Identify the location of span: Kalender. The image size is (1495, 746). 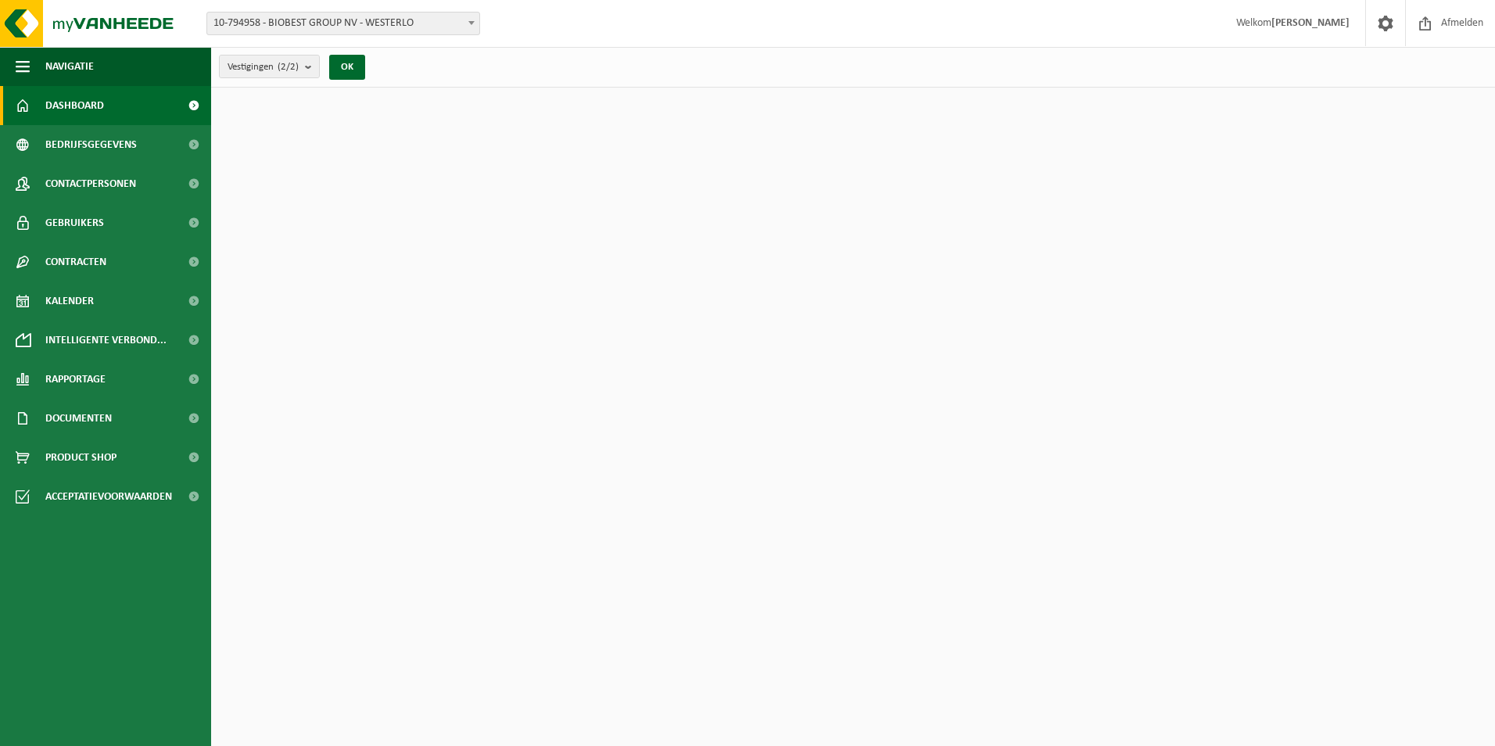
(70, 301).